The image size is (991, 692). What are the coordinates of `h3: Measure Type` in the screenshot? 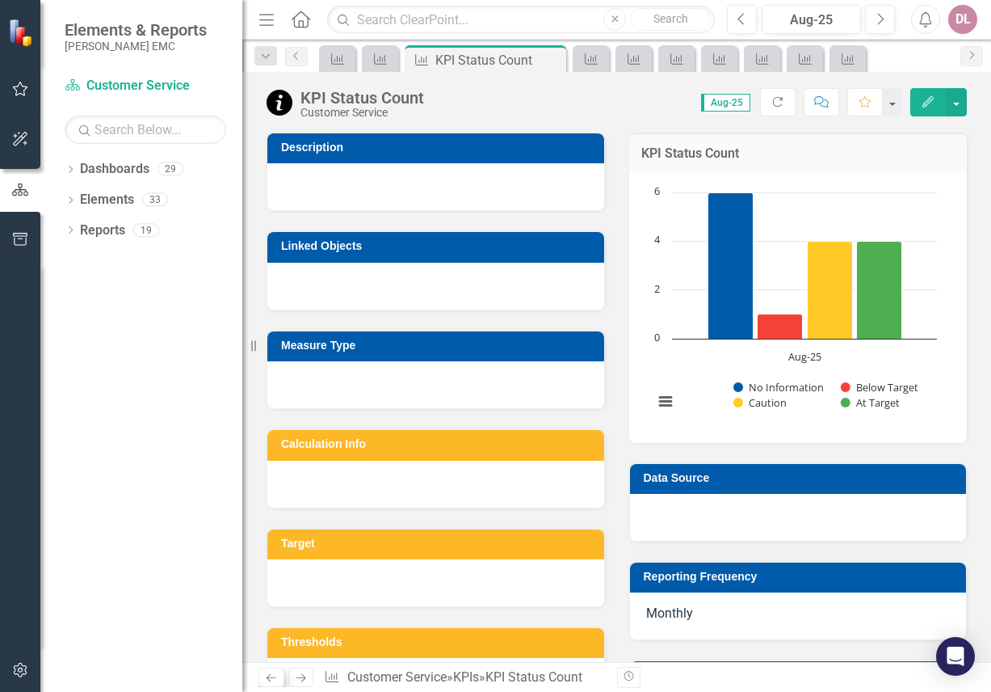 It's located at (439, 345).